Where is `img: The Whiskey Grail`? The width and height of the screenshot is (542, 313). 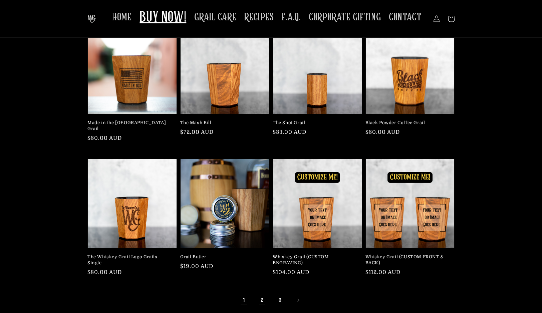 img: The Whiskey Grail is located at coordinates (91, 19).